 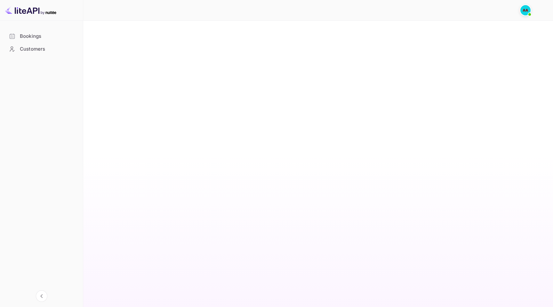 What do you see at coordinates (31, 10) in the screenshot?
I see `img: LiteAPI logo` at bounding box center [31, 10].